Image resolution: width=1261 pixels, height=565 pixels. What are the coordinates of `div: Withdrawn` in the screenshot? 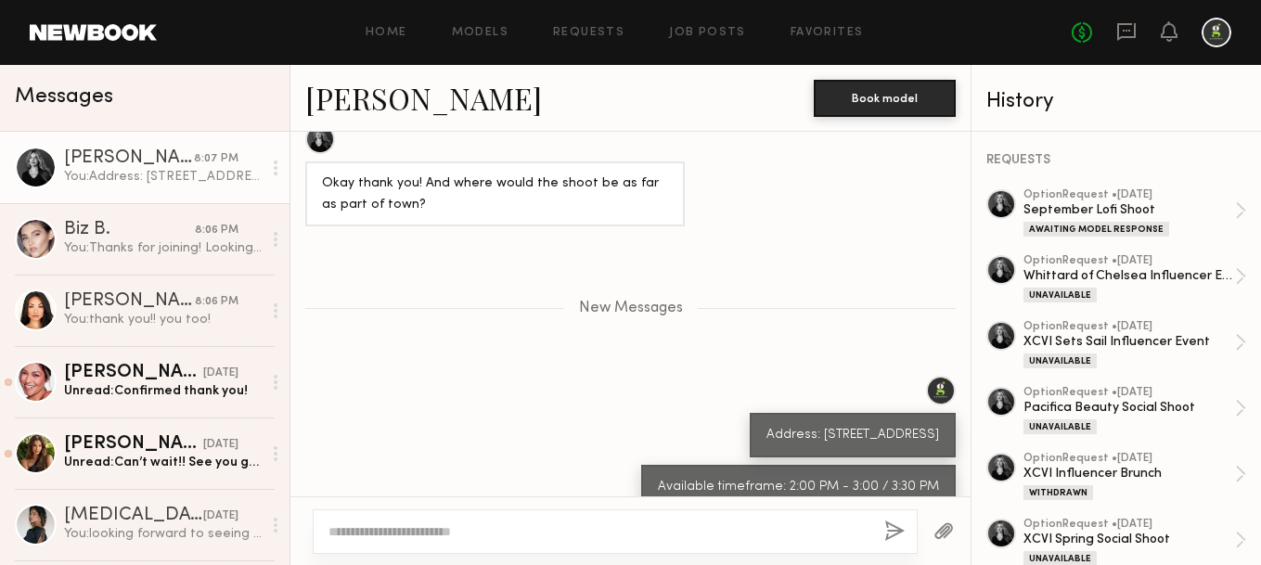 It's located at (1058, 493).